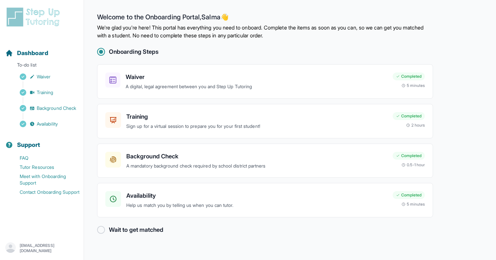 The height and width of the screenshot is (260, 496). I want to click on h2: Onboarding Steps, so click(133, 52).